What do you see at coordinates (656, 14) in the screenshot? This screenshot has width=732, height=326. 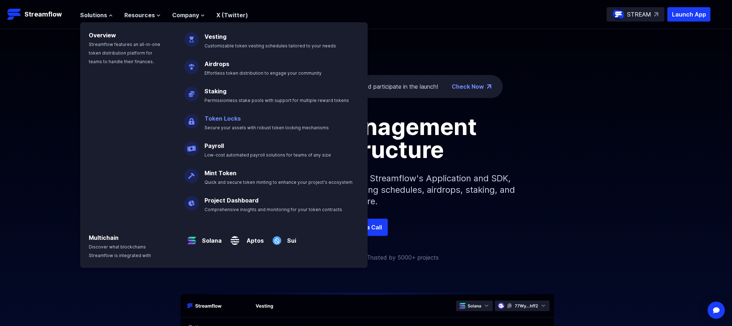 I see `img: top-right-arrow.svg` at bounding box center [656, 14].